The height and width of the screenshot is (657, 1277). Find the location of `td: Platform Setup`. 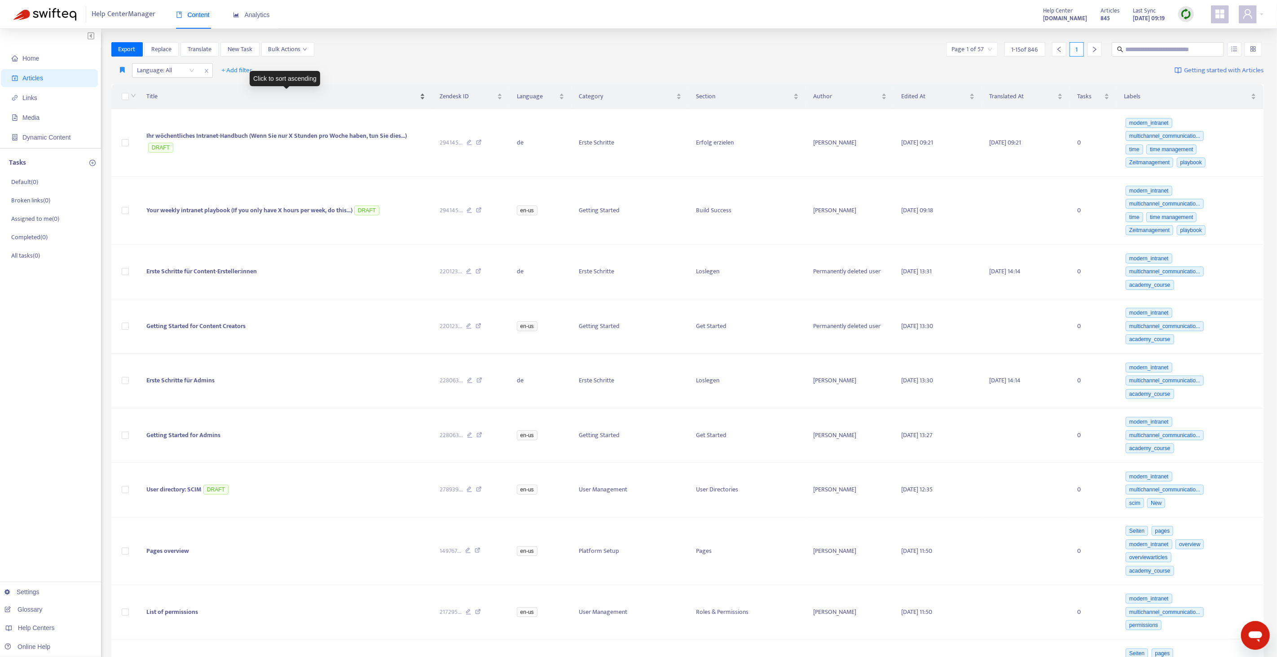

td: Platform Setup is located at coordinates (630, 551).